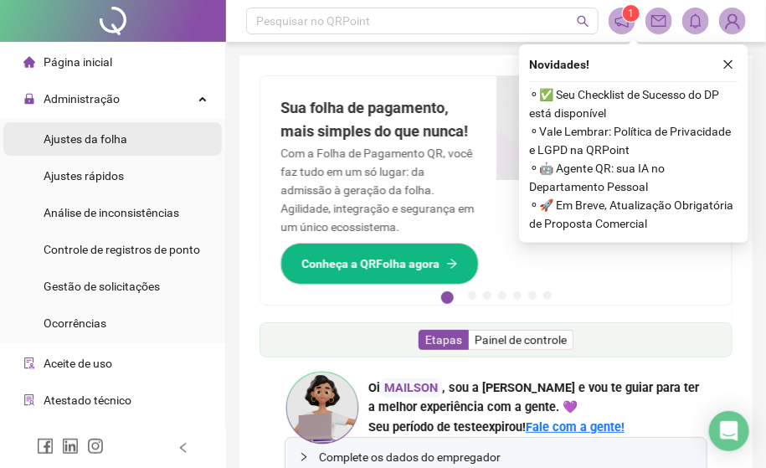  Describe the element at coordinates (452, 264) in the screenshot. I see `span: arrow-right` at that location.